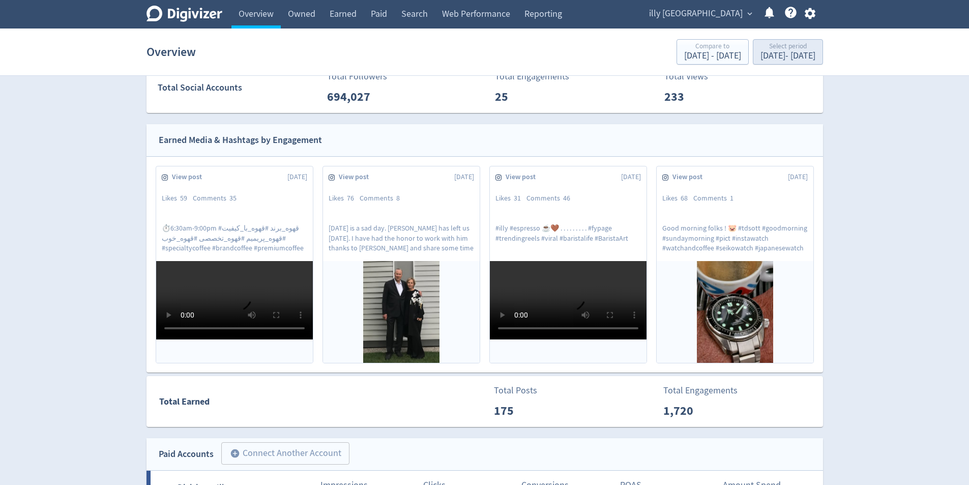 This screenshot has width=969, height=485. What do you see at coordinates (233, 198) in the screenshot?
I see `span: 35` at bounding box center [233, 198].